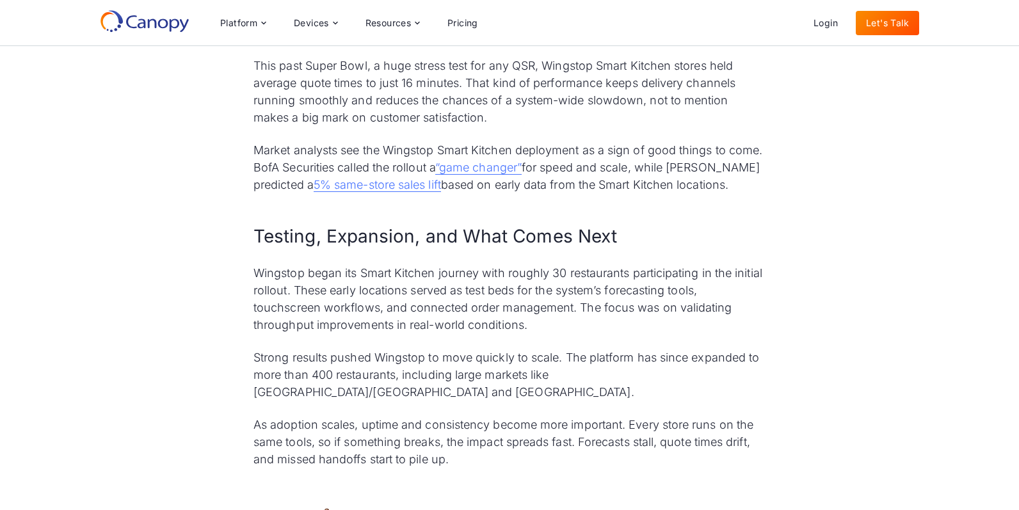 Image resolution: width=1019 pixels, height=510 pixels. What do you see at coordinates (510, 374) in the screenshot?
I see `p: Strong results pushed Wingstop to move quickly to scale. The platform has since expanded to more ...` at bounding box center [510, 374].